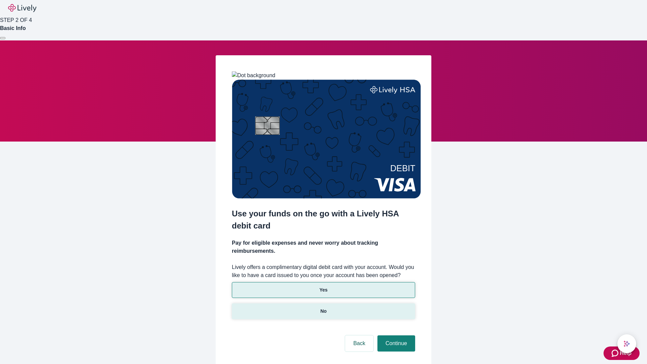 This screenshot has width=647, height=364. Describe the element at coordinates (253, 75) in the screenshot. I see `img: Dot background` at that location.